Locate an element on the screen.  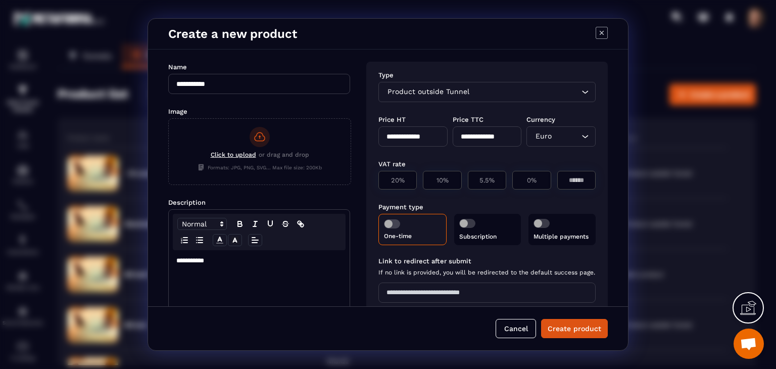
label: Link to redirect after submit is located at coordinates (487, 261).